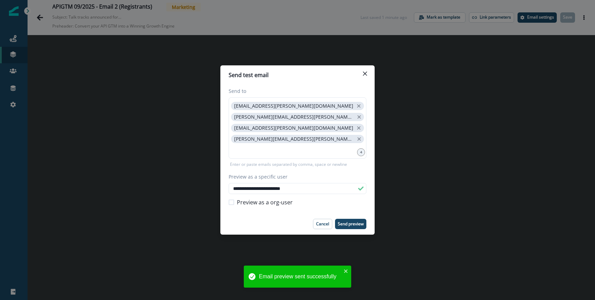 The width and height of the screenshot is (595, 300). I want to click on div: 4, so click(361, 152).